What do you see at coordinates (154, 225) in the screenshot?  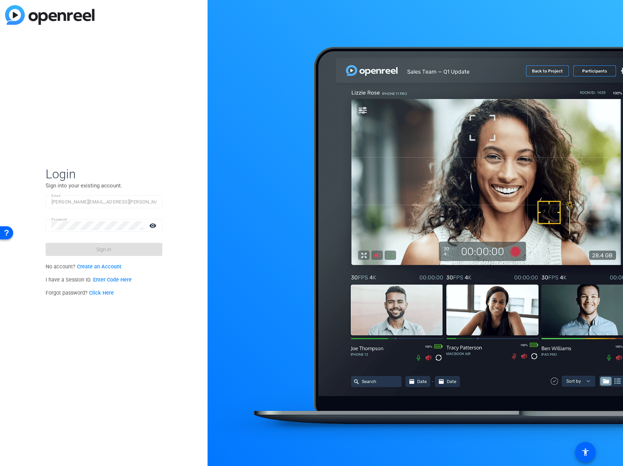 I see `mat-icon: visibility` at bounding box center [154, 225].